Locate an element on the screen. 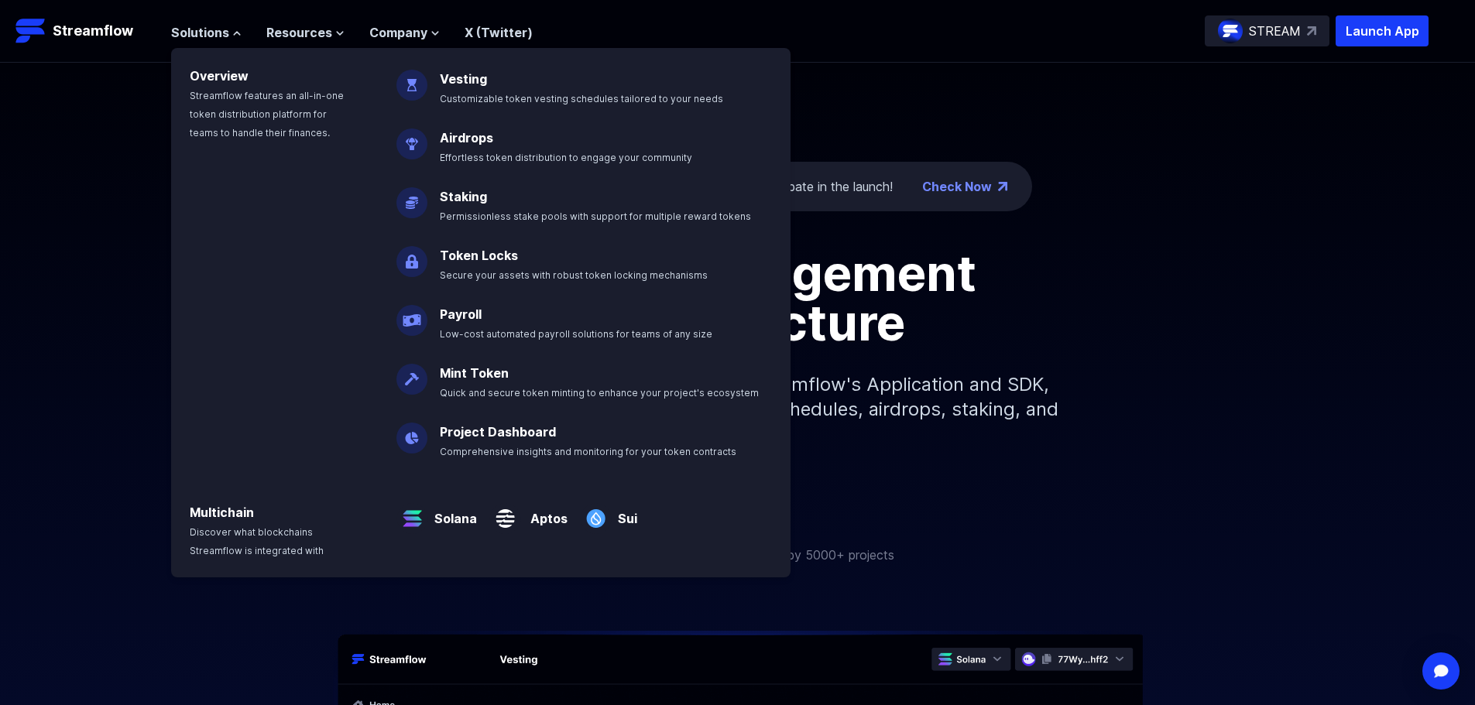  p: Solana is located at coordinates (452, 513).